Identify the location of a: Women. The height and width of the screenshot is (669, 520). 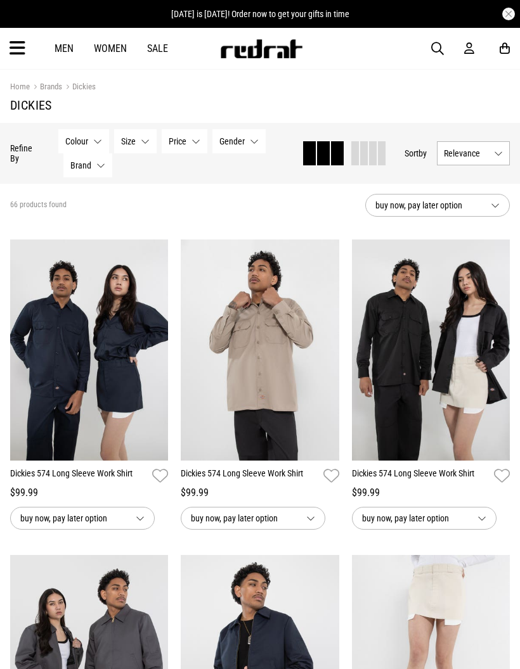
(110, 48).